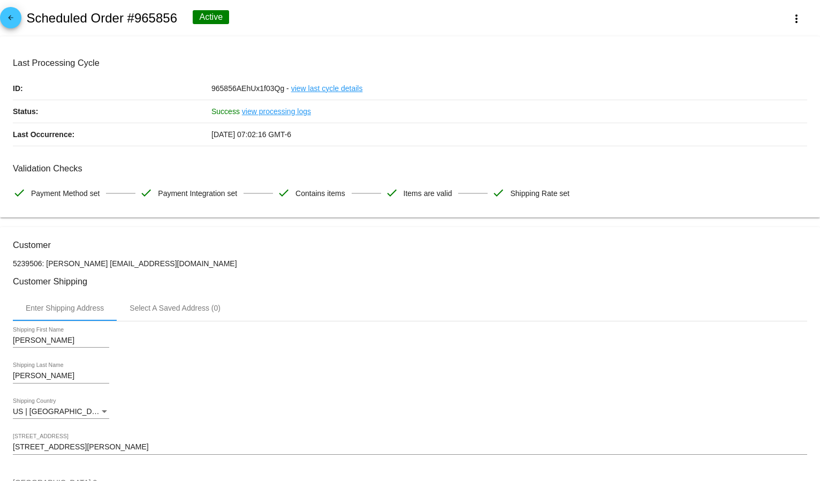 Image resolution: width=820 pixels, height=481 pixels. Describe the element at coordinates (175, 308) in the screenshot. I see `div: Select A Saved Address (0)` at that location.